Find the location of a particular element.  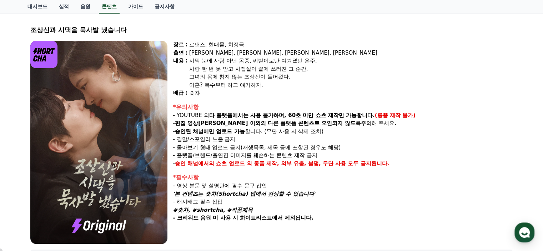

p: - 영상 본문 및 설명란에 필수 문구 삽입 is located at coordinates (343, 186).